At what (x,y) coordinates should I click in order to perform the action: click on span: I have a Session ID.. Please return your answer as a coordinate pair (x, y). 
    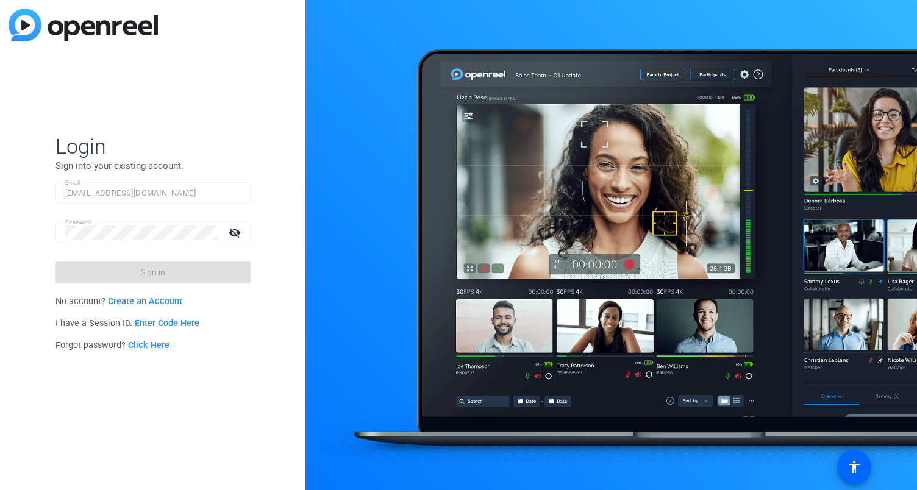
    Looking at the image, I should click on (127, 323).